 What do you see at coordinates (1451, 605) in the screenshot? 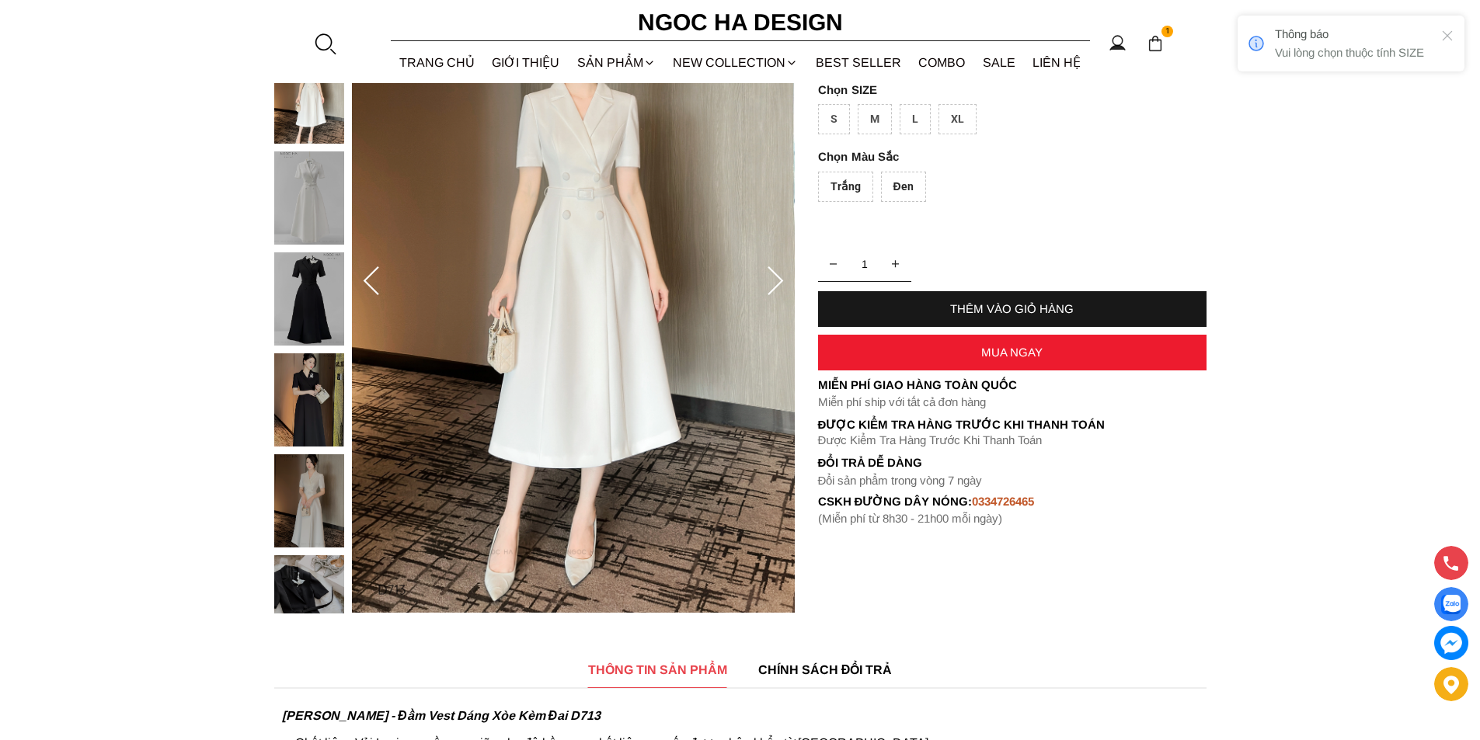
I see `a: Display image` at bounding box center [1451, 605].